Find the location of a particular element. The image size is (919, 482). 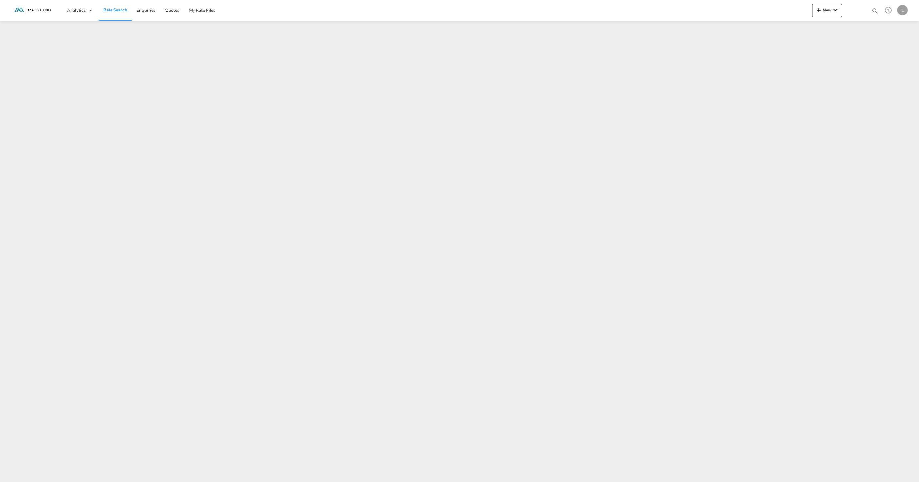

md-icon: icon-chevron-down is located at coordinates (836, 10).